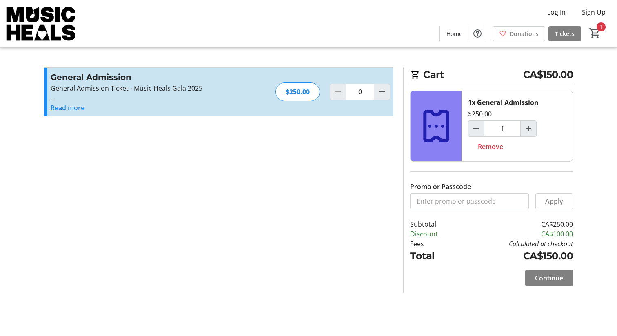 This screenshot has width=617, height=336. Describe the element at coordinates (565, 33) in the screenshot. I see `span: Tickets` at that location.